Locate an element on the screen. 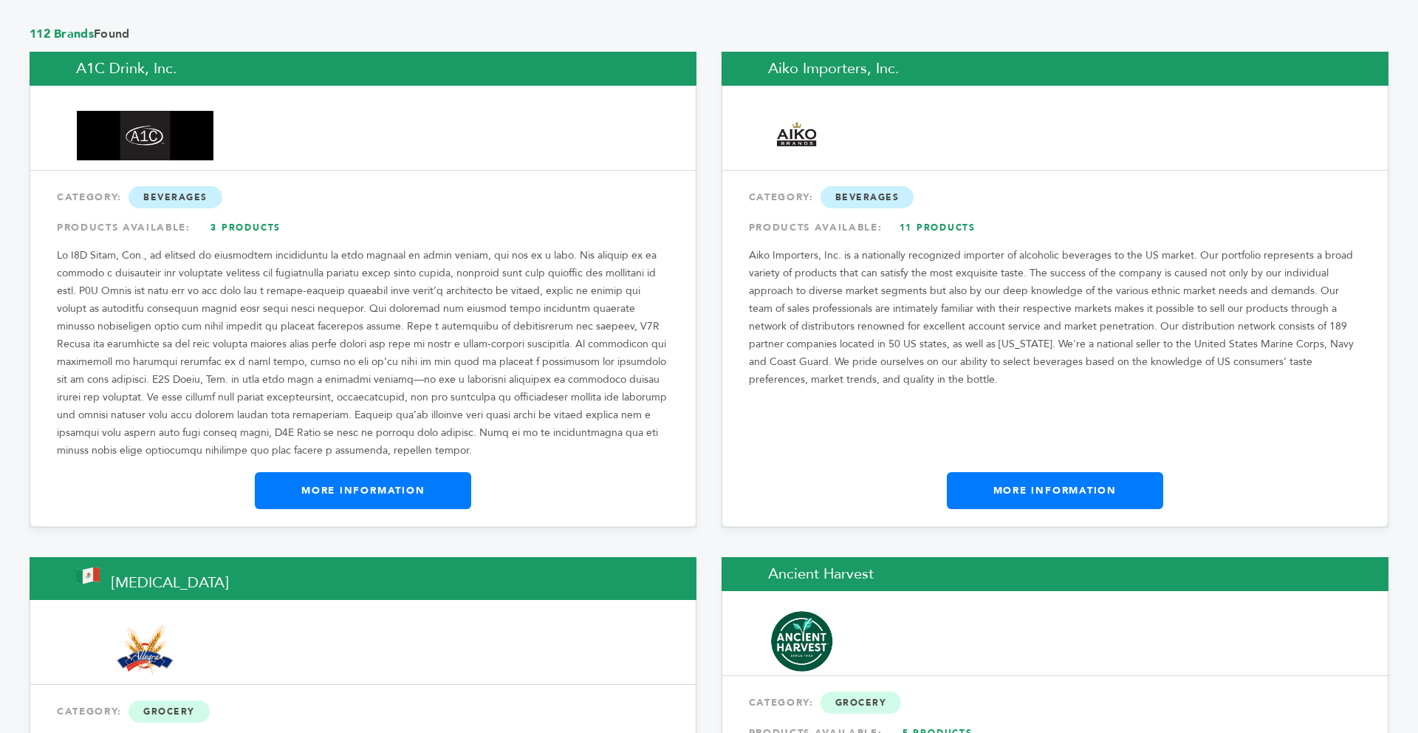  h2: Aiko Importers, Inc. is located at coordinates (1055, 69).